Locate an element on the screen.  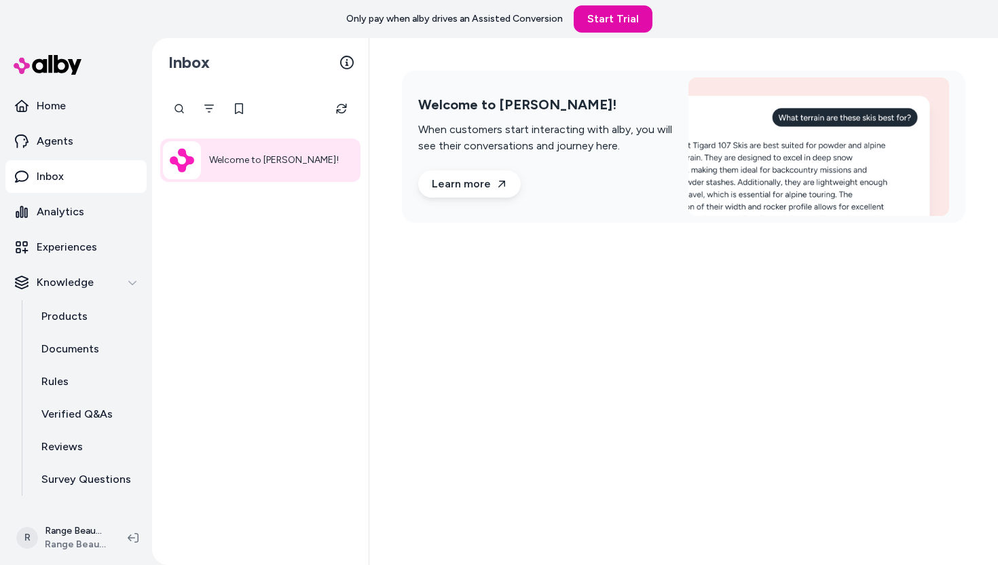
p: Experiences is located at coordinates (67, 247).